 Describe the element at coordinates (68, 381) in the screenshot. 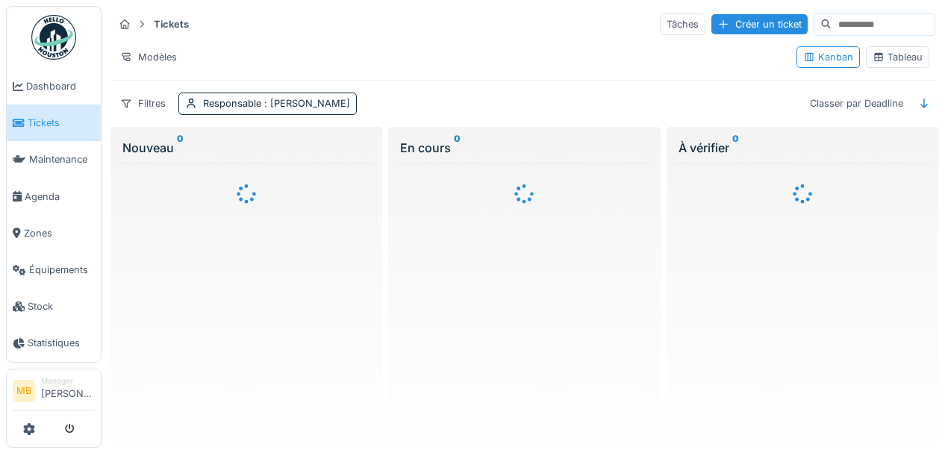

I see `div: Manager` at that location.